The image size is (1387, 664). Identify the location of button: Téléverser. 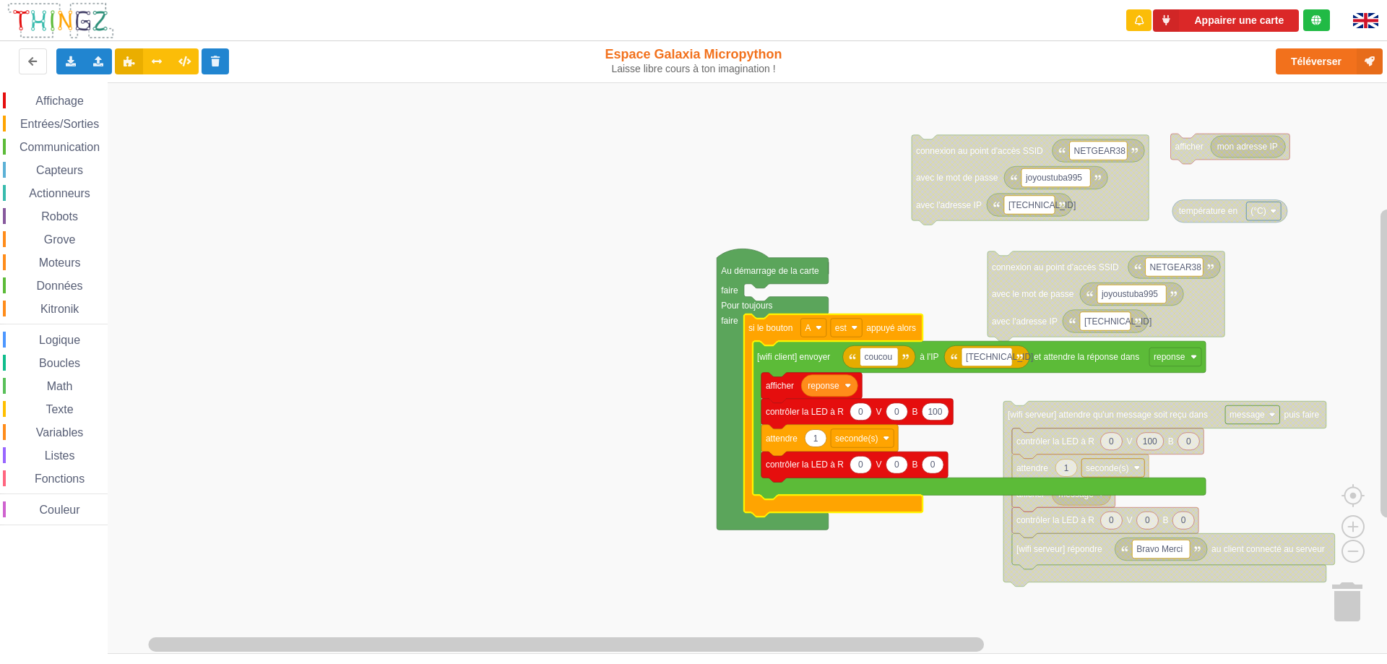
(1329, 61).